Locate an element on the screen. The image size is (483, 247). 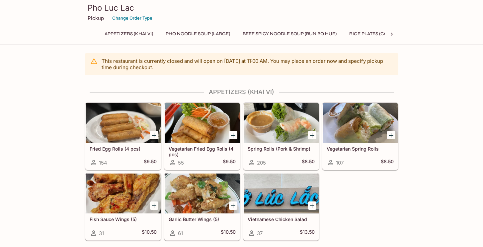
div: Spring Rolls (Pork & Shrimp) is located at coordinates (281, 123).